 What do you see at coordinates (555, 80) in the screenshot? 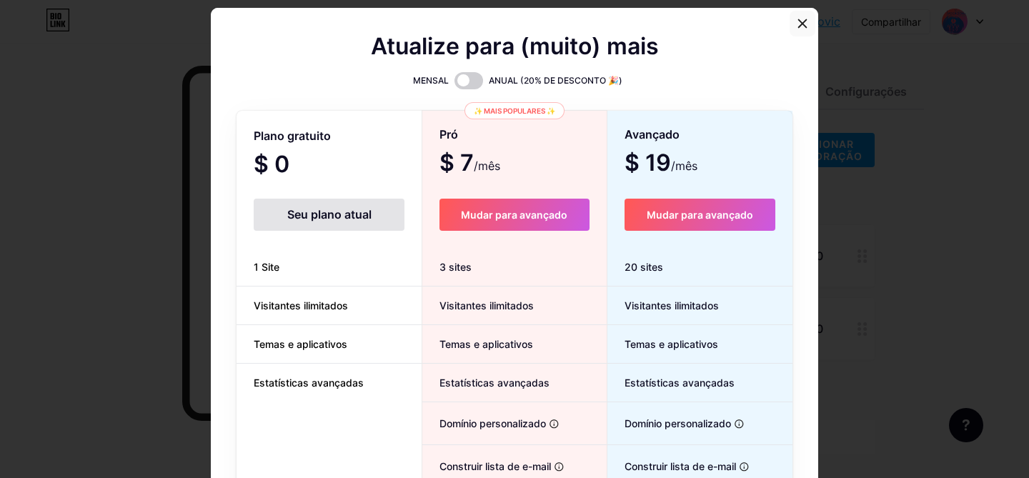
I see `font: ANUAL (20% DE DESCONTO 🎉)` at bounding box center [555, 80].